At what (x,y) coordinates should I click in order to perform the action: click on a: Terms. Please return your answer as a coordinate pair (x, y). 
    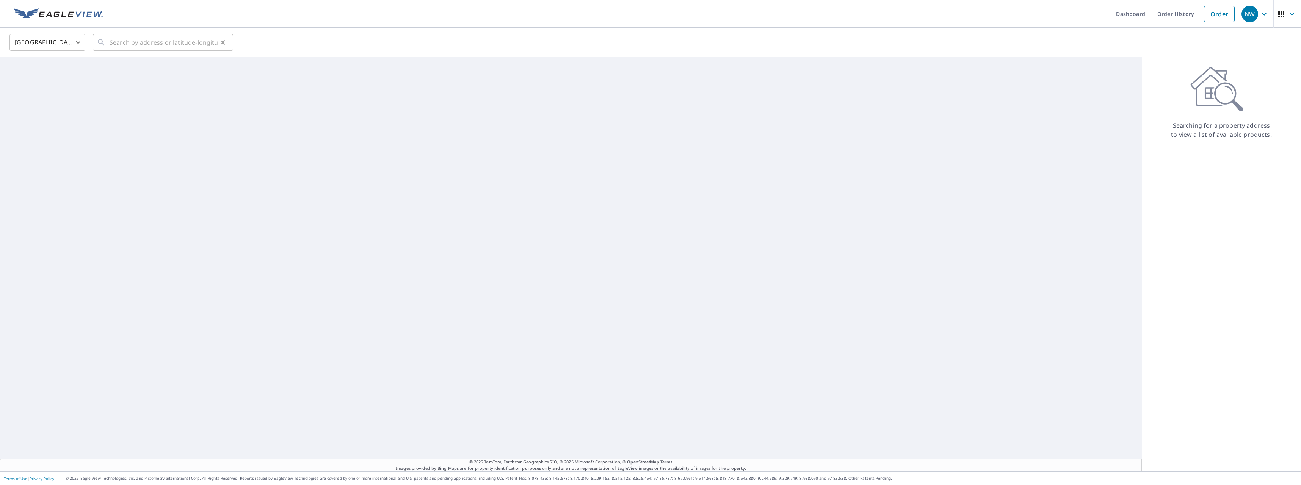
    Looking at the image, I should click on (666, 462).